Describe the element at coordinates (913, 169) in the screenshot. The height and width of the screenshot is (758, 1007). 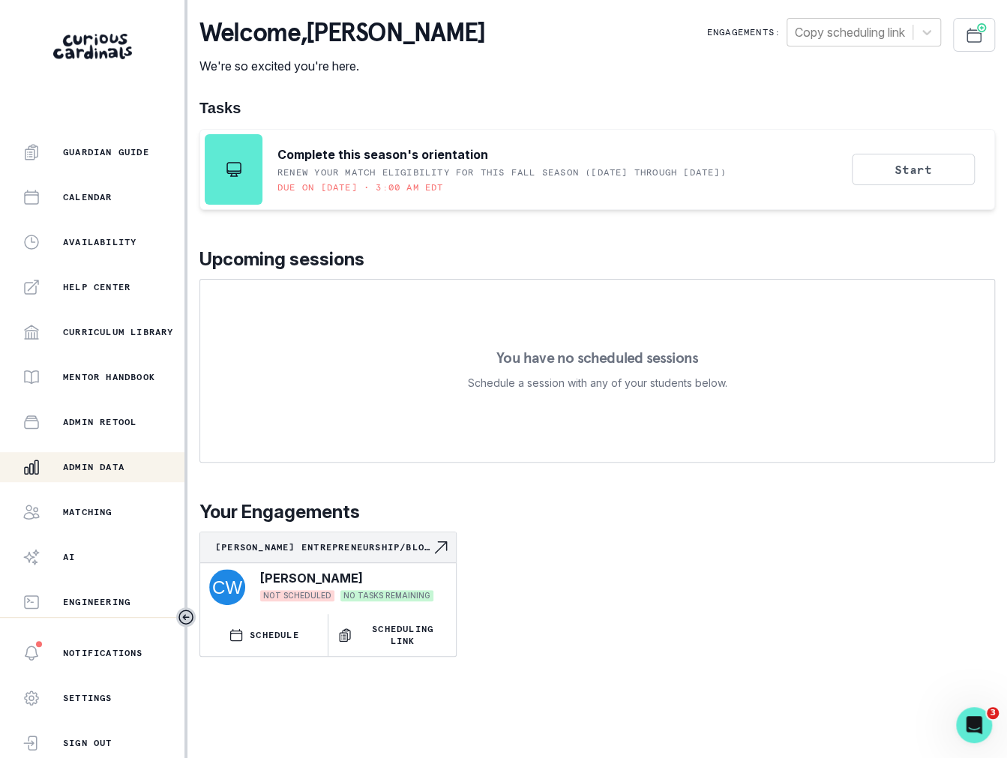
I see `button: Start` at that location.